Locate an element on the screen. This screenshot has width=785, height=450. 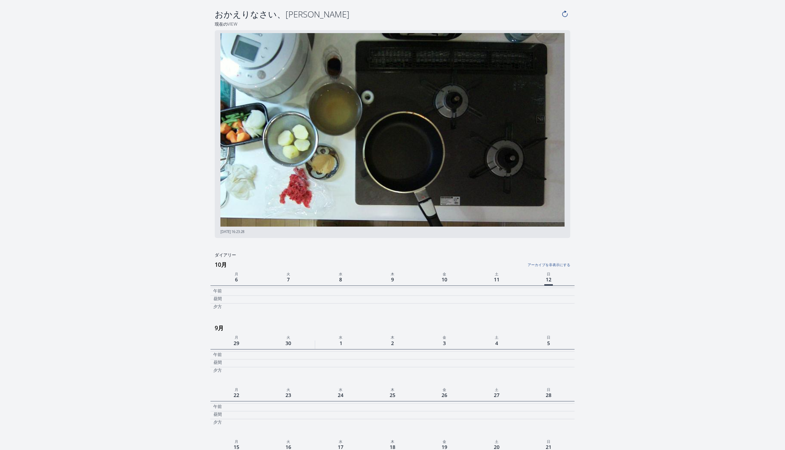
span: 4 is located at coordinates (497, 343).